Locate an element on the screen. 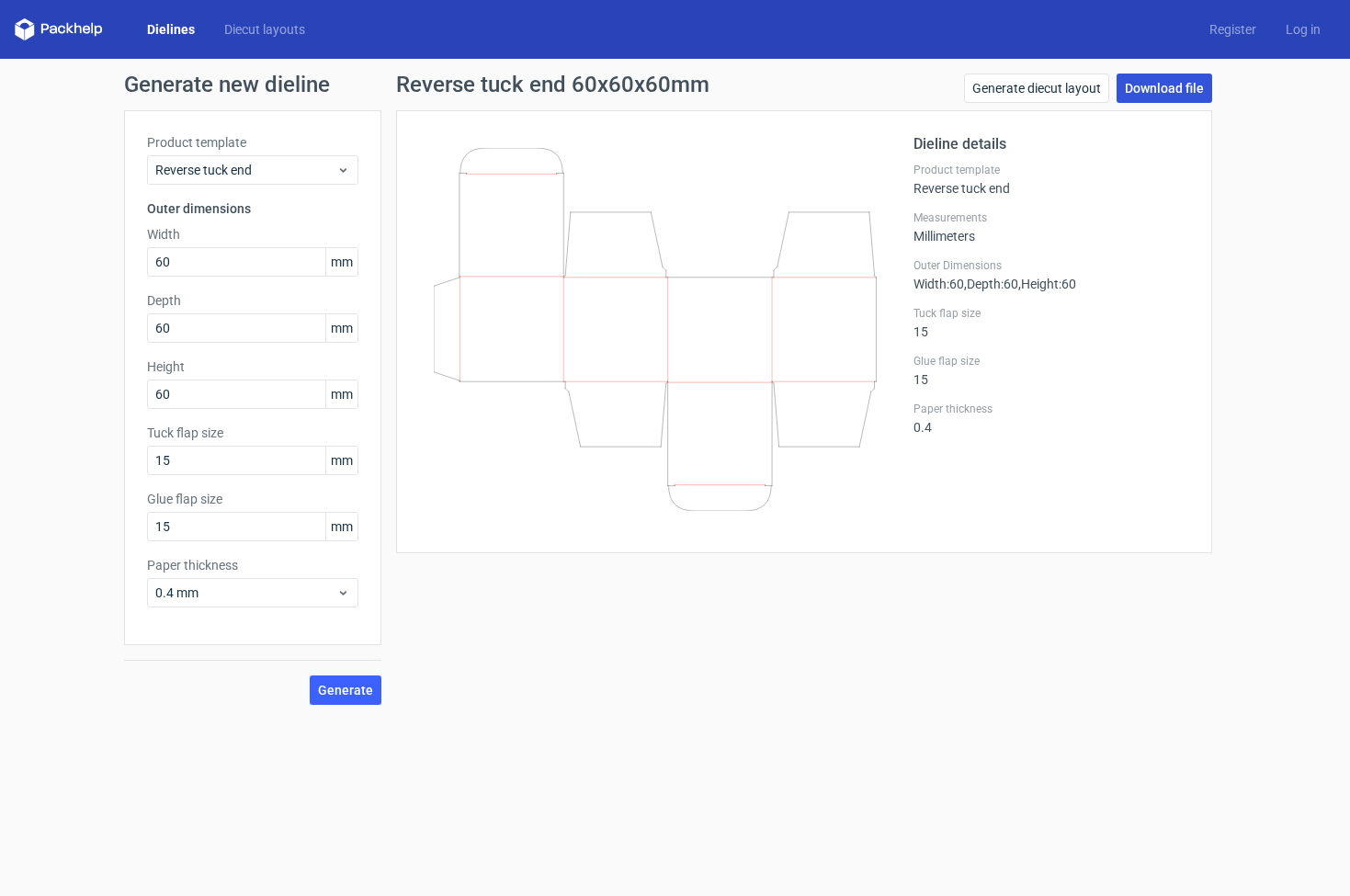 Image resolution: width=1350 pixels, height=896 pixels. div: Reverse tuck end is located at coordinates (1051, 179).